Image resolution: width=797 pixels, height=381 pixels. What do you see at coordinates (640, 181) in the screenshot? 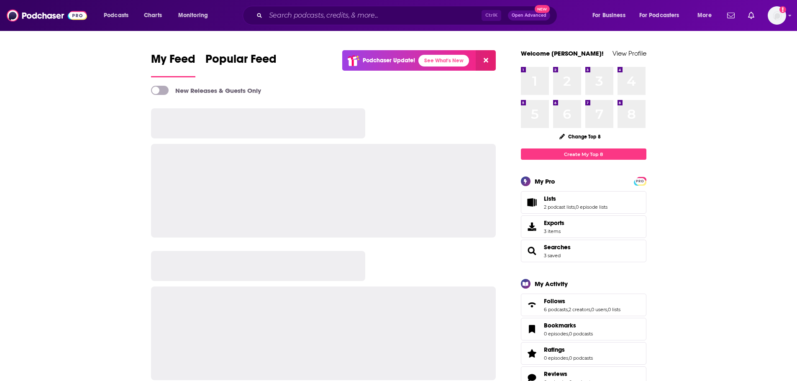
I see `a: PRO` at bounding box center [640, 181].